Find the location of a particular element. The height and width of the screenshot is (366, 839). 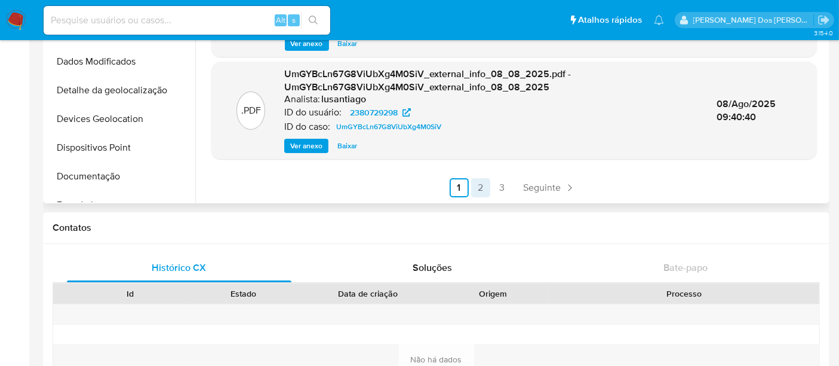

div: Origem is located at coordinates (493, 293).